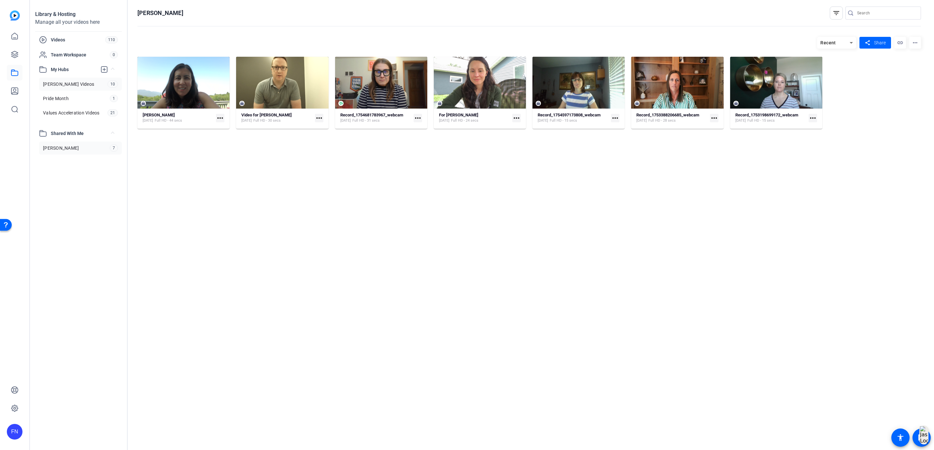  I want to click on input: Search, so click(887, 13).